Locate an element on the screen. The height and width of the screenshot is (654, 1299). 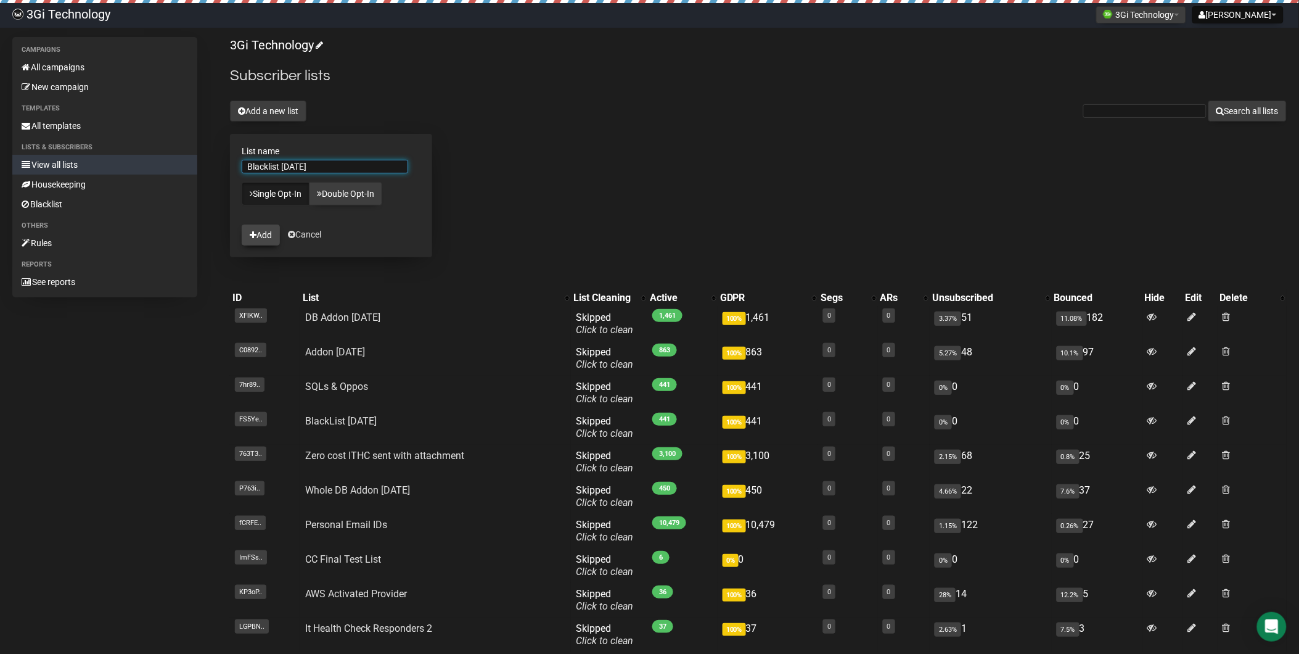
td: 22 is located at coordinates (990, 496).